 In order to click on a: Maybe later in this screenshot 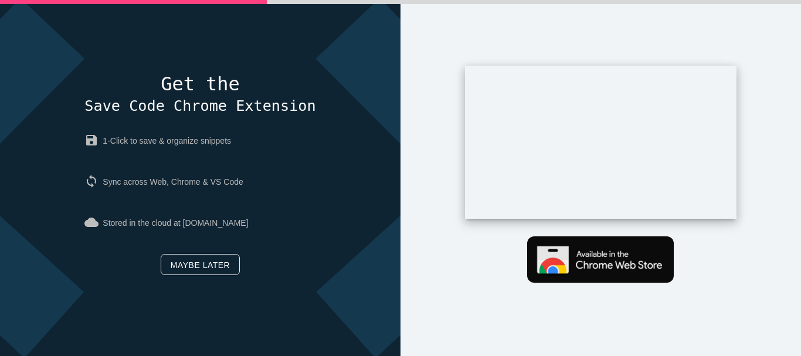, I will do `click(200, 264)`.